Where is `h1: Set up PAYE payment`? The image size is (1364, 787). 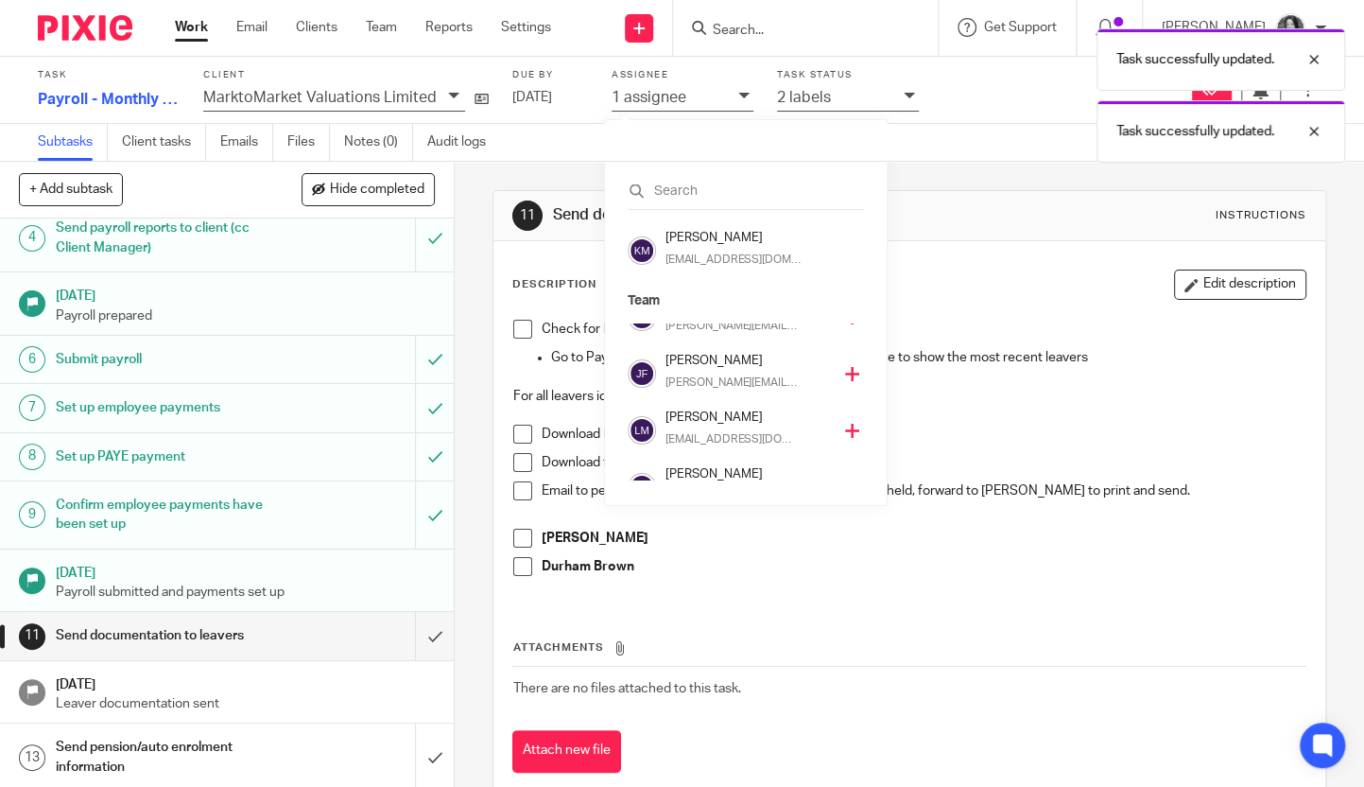 h1: Set up PAYE payment is located at coordinates (169, 457).